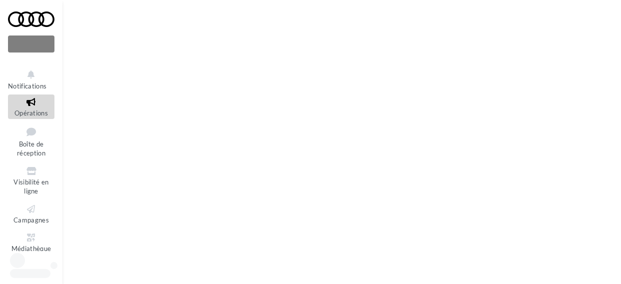 The height and width of the screenshot is (284, 621). What do you see at coordinates (31, 213) in the screenshot?
I see `a: Campagnes` at bounding box center [31, 213].